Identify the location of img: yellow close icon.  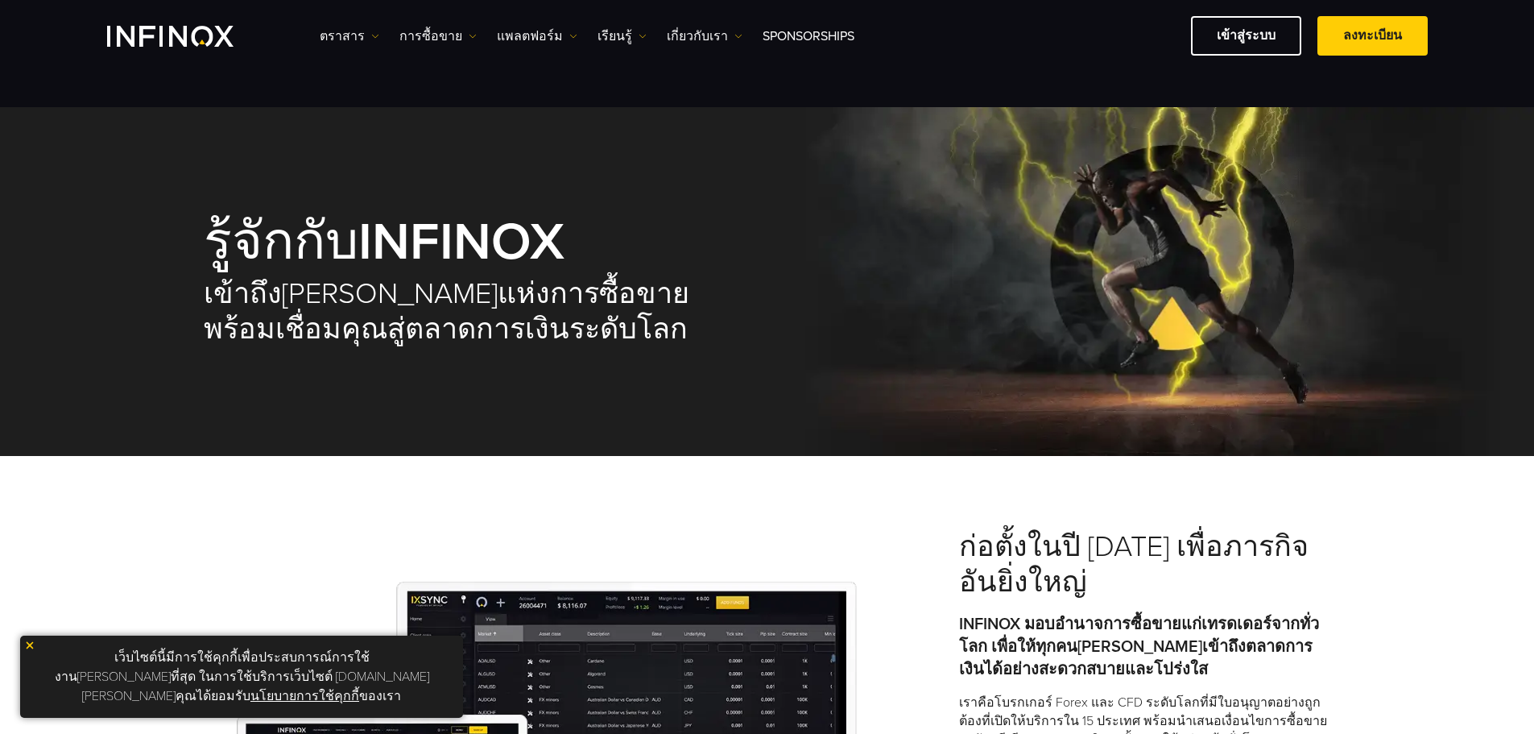
(30, 645).